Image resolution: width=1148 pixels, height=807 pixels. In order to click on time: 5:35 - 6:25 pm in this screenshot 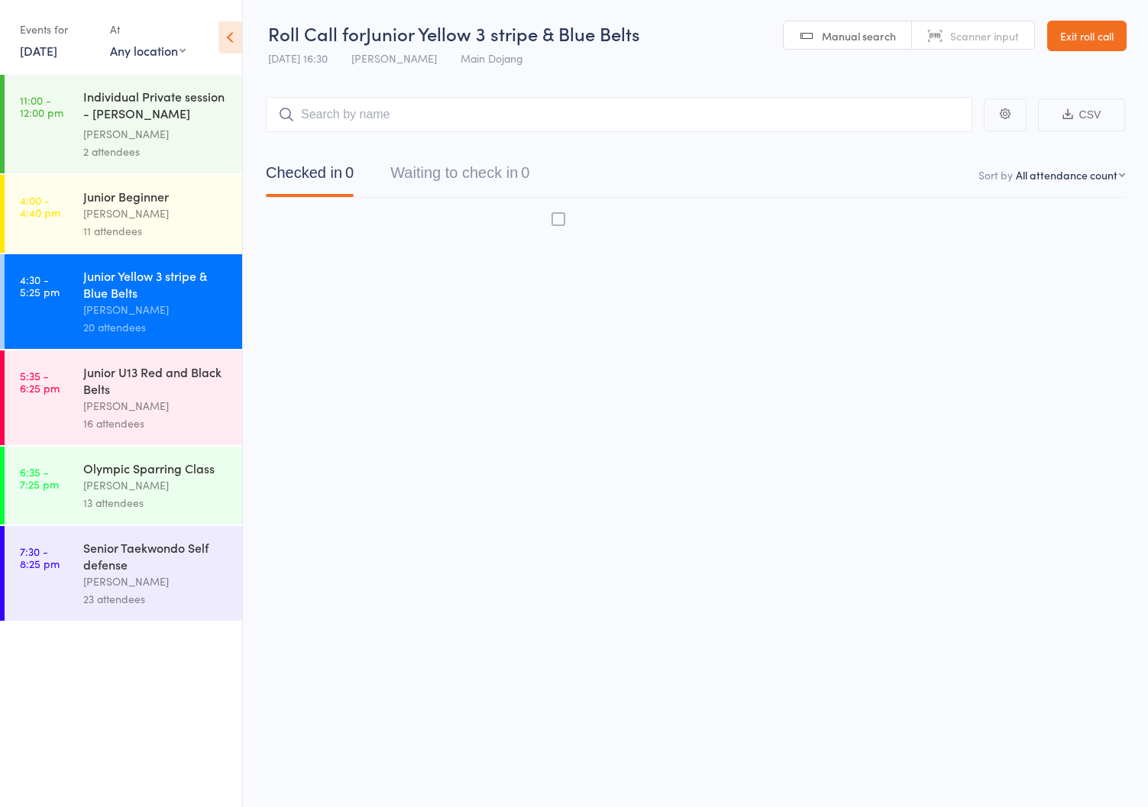, I will do `click(40, 382)`.